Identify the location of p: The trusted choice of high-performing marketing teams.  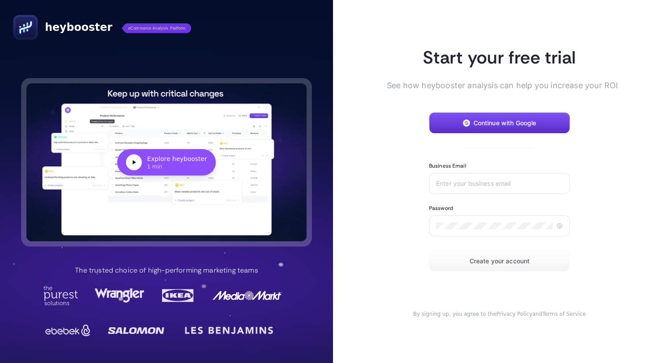
(166, 270).